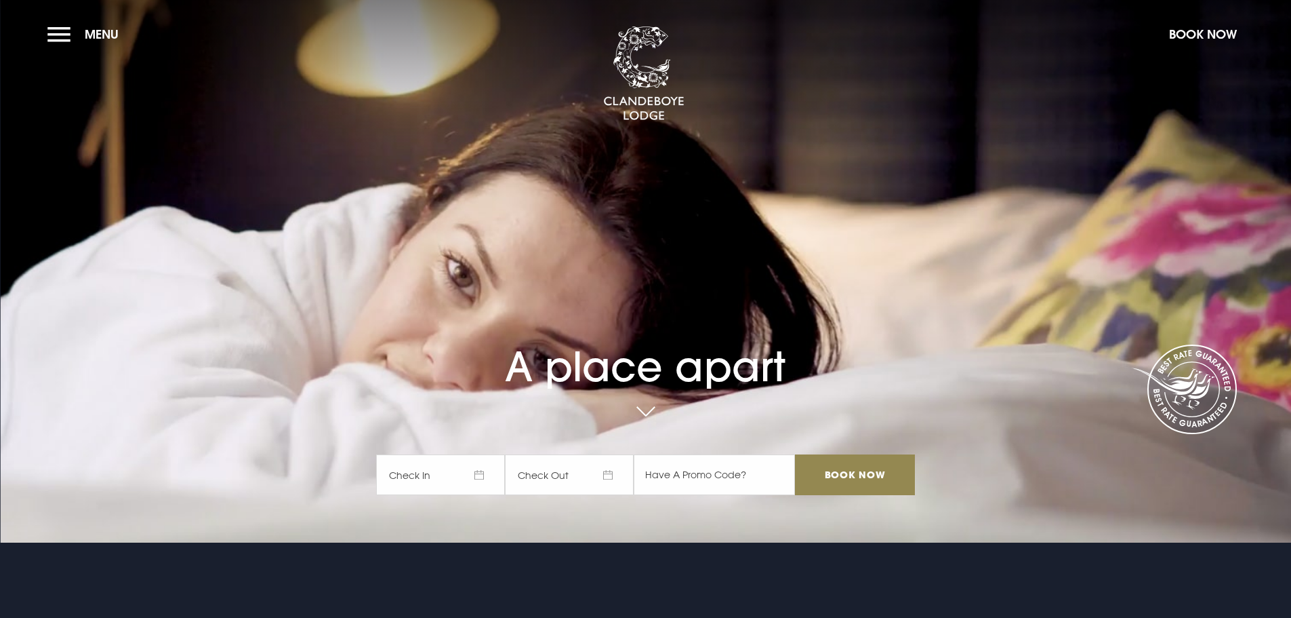 The width and height of the screenshot is (1291, 618). What do you see at coordinates (86, 34) in the screenshot?
I see `button: Menu` at bounding box center [86, 34].